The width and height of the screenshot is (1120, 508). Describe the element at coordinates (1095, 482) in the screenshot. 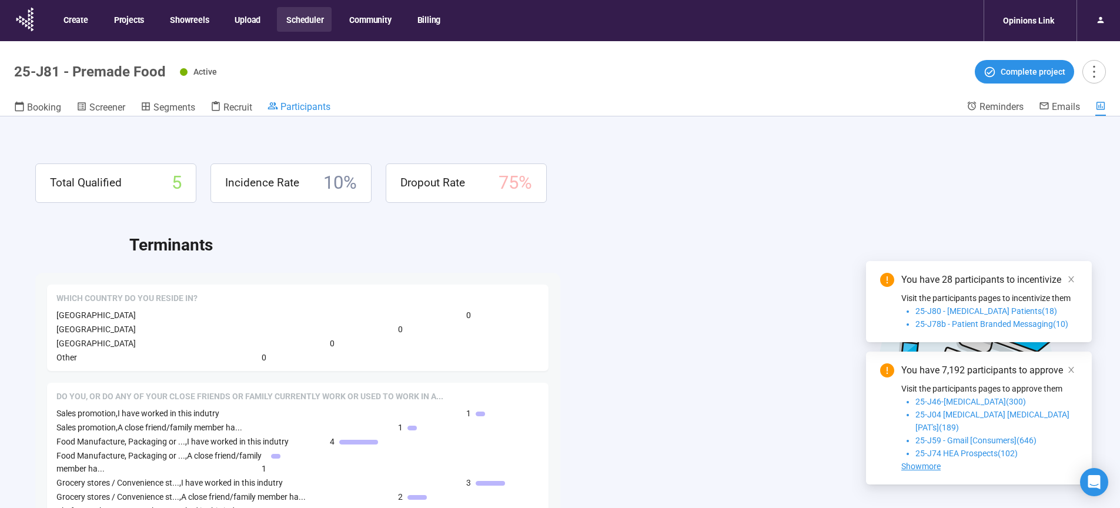

I see `div: Open Intercom Messenger` at that location.